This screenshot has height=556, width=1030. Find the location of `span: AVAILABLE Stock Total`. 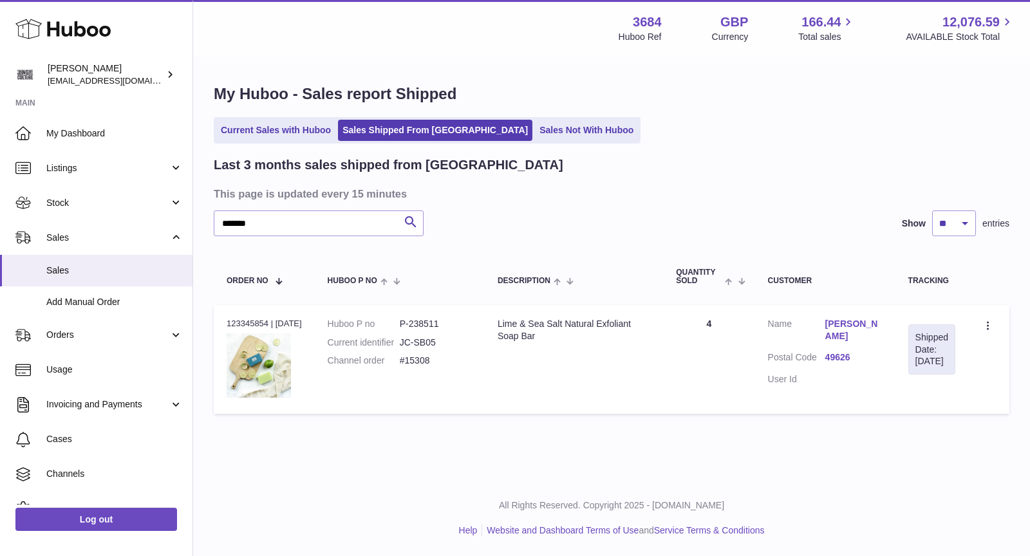

span: AVAILABLE Stock Total is located at coordinates (959, 37).